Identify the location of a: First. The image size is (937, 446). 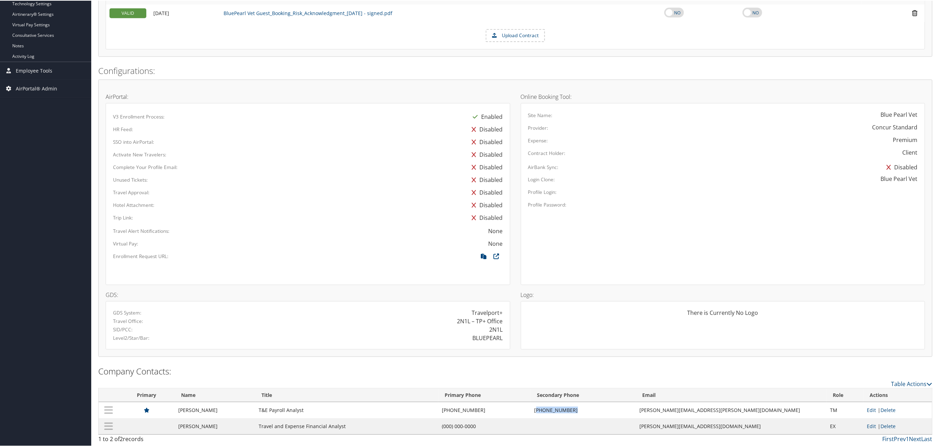
(888, 439).